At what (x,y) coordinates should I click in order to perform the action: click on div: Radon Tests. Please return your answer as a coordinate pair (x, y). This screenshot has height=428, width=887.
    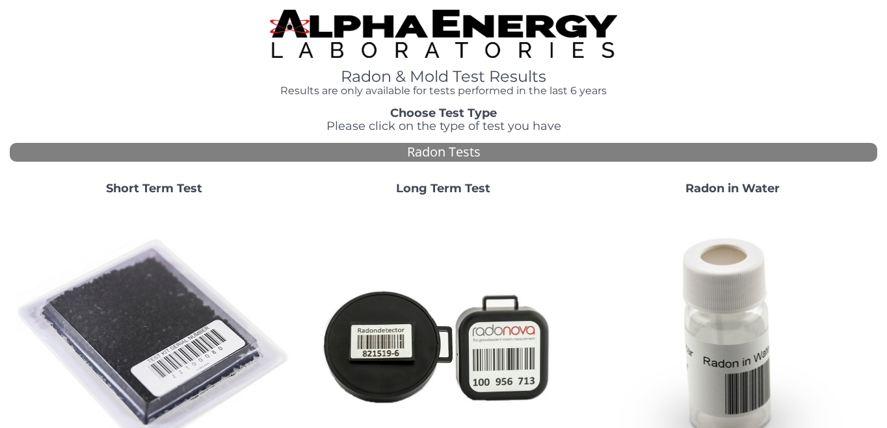
    Looking at the image, I should click on (443, 152).